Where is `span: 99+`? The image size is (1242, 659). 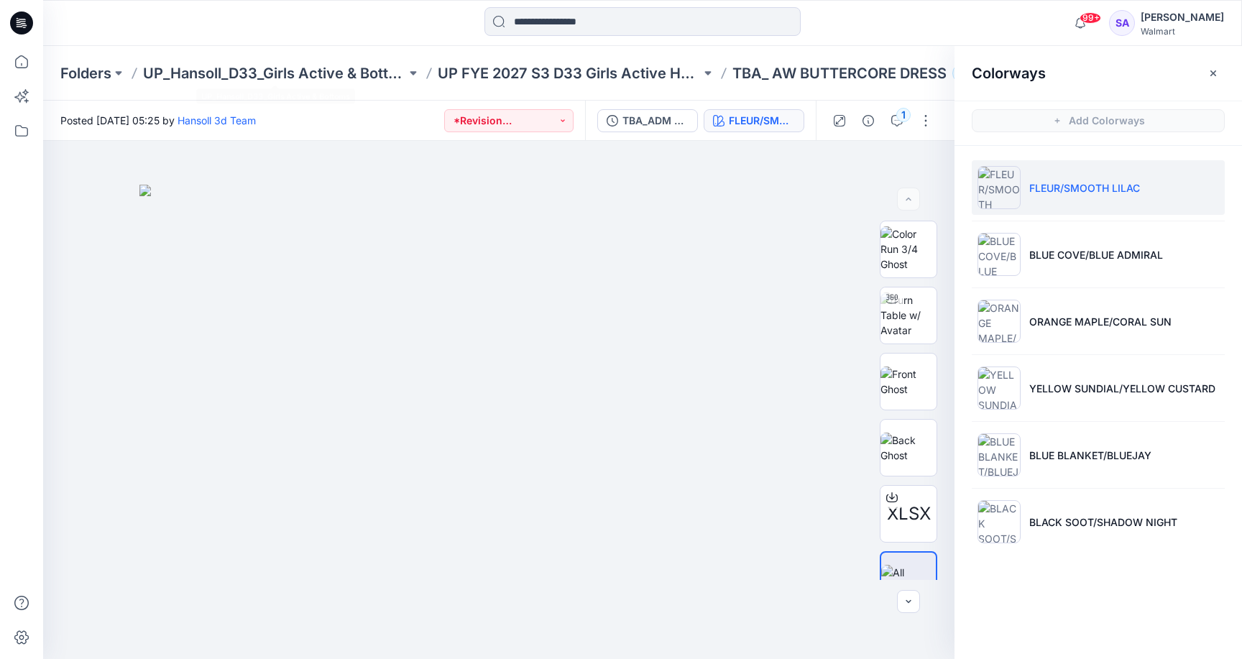 span: 99+ is located at coordinates (1090, 18).